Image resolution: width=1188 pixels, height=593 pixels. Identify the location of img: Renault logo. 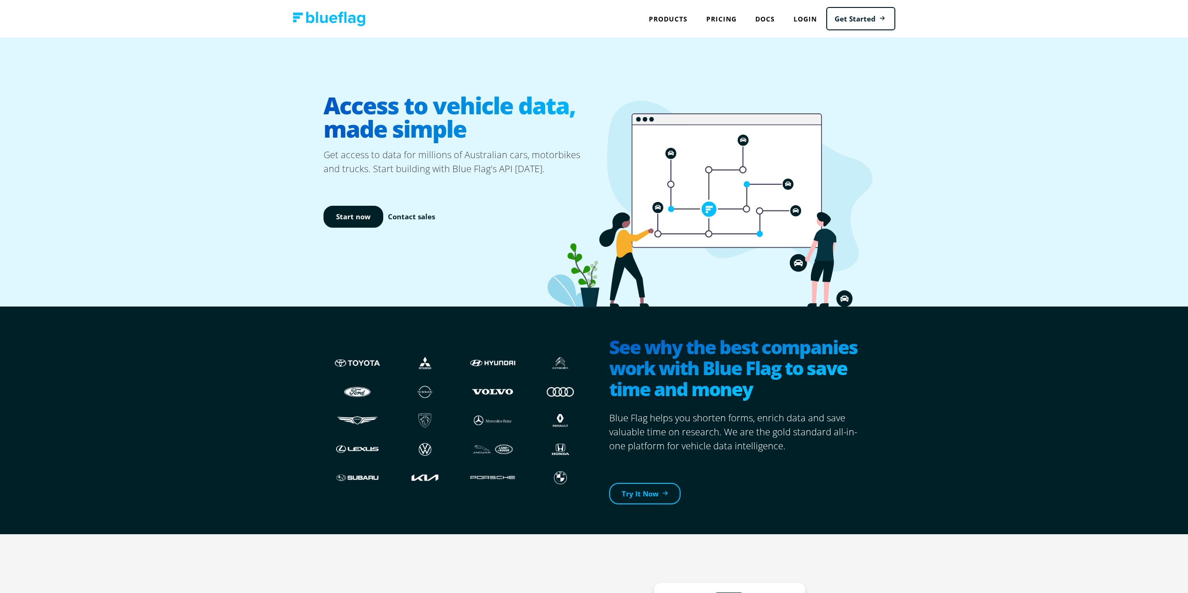
(560, 421).